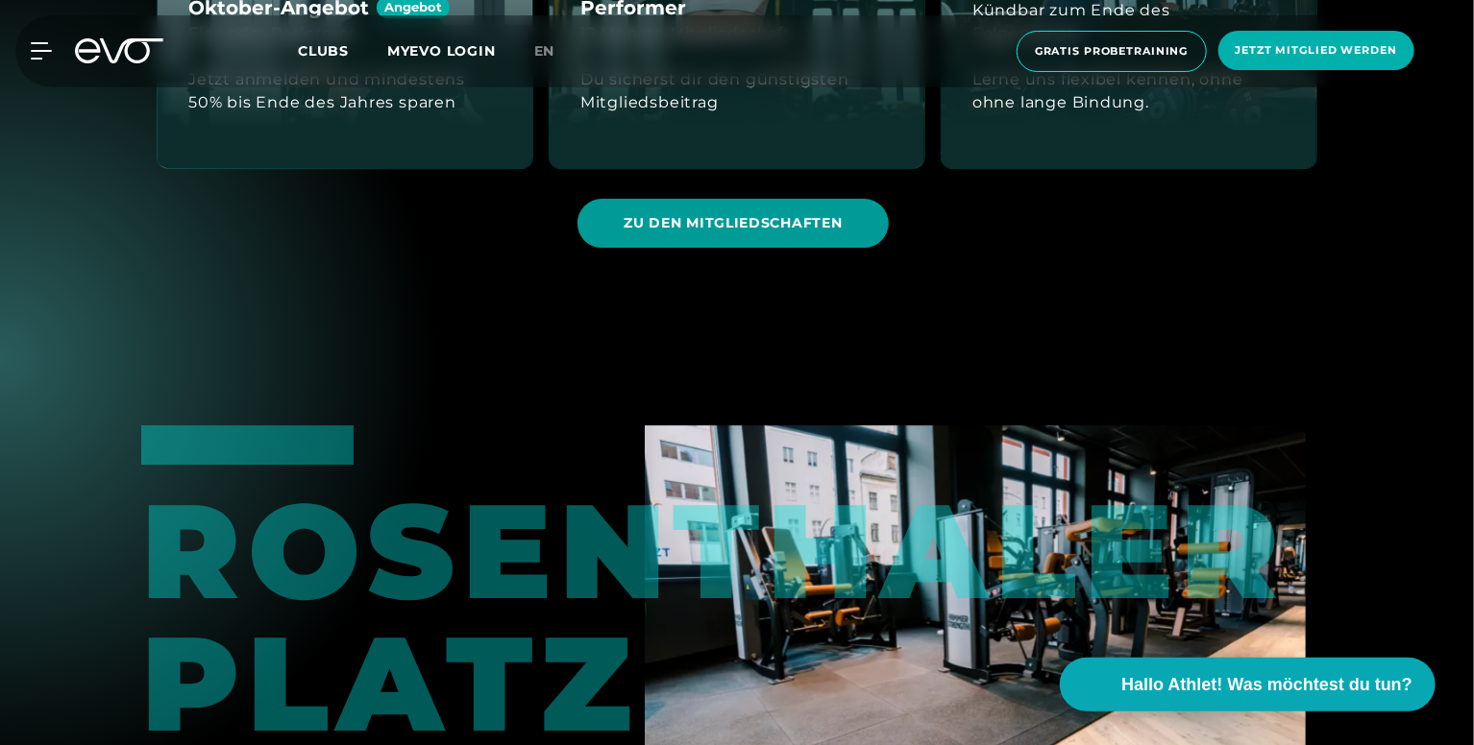 Image resolution: width=1474 pixels, height=745 pixels. Describe the element at coordinates (1111, 51) in the screenshot. I see `span: Gratis Probetraining` at that location.